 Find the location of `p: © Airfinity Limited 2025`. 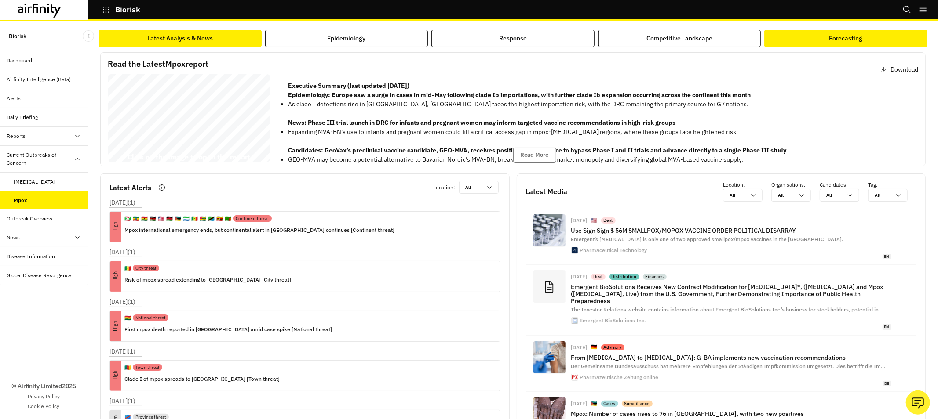

p: © Airfinity Limited 2025 is located at coordinates (44, 386).